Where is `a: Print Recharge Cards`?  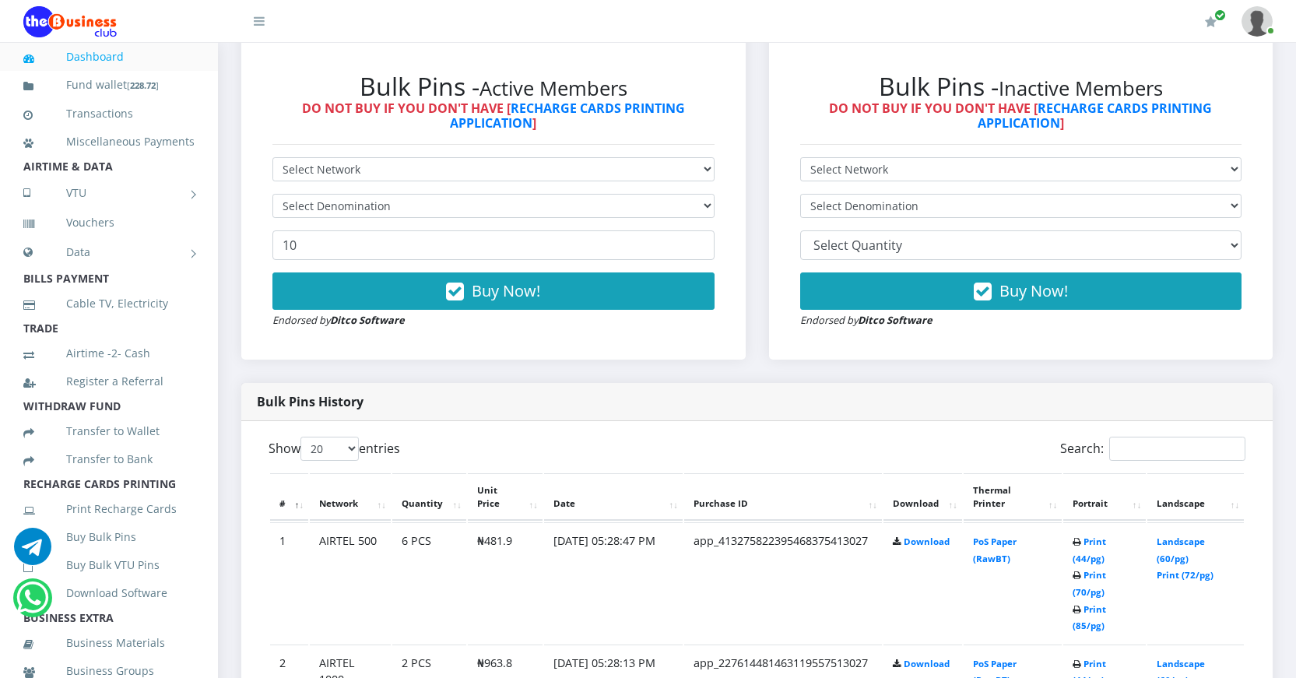
a: Print Recharge Cards is located at coordinates (109, 509).